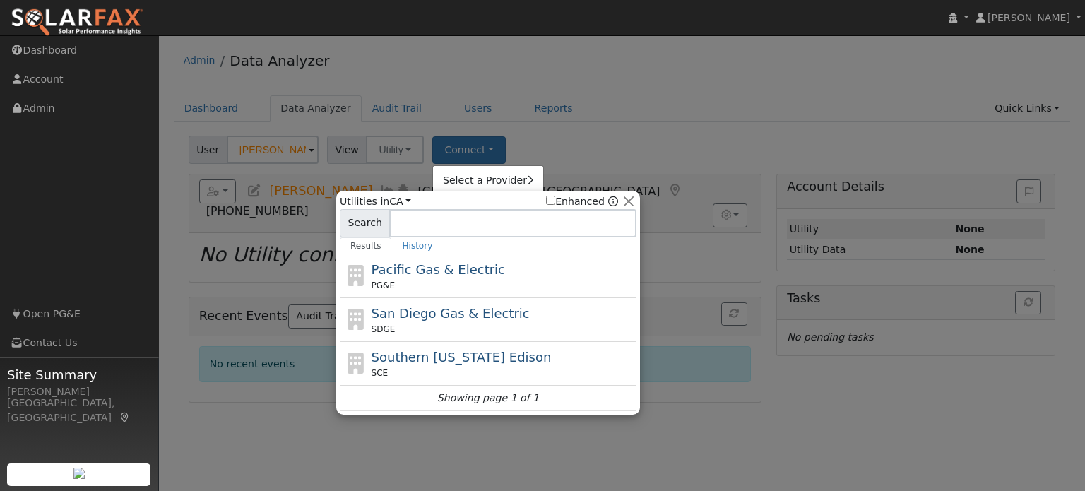 This screenshot has width=1085, height=491. What do you see at coordinates (488, 181) in the screenshot?
I see `a: Select a Provider` at bounding box center [488, 181].